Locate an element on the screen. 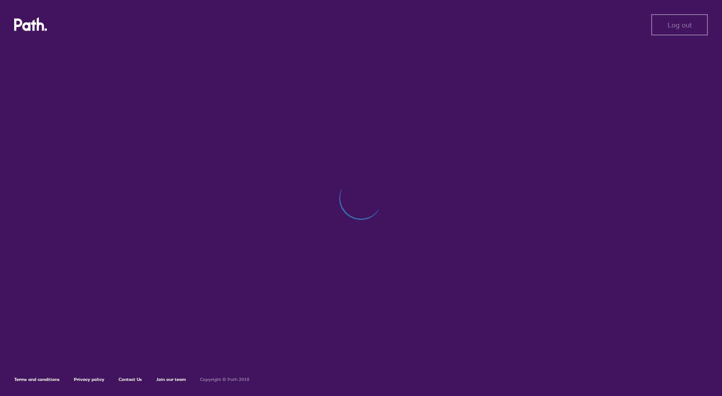 The width and height of the screenshot is (722, 396). span: Log out is located at coordinates (680, 25).